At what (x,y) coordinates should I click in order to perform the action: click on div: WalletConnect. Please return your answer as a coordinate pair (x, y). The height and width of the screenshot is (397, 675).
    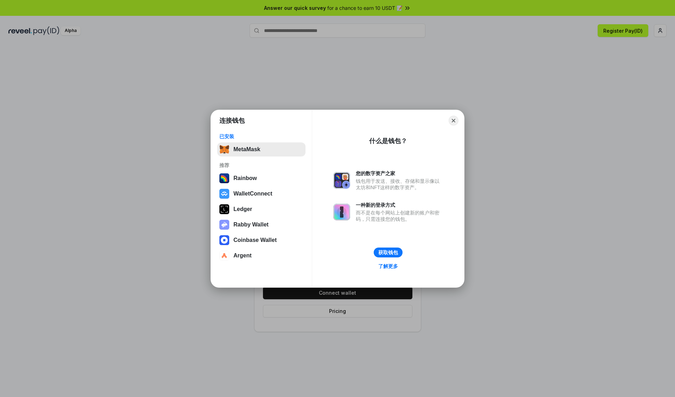
    Looking at the image, I should click on (253, 194).